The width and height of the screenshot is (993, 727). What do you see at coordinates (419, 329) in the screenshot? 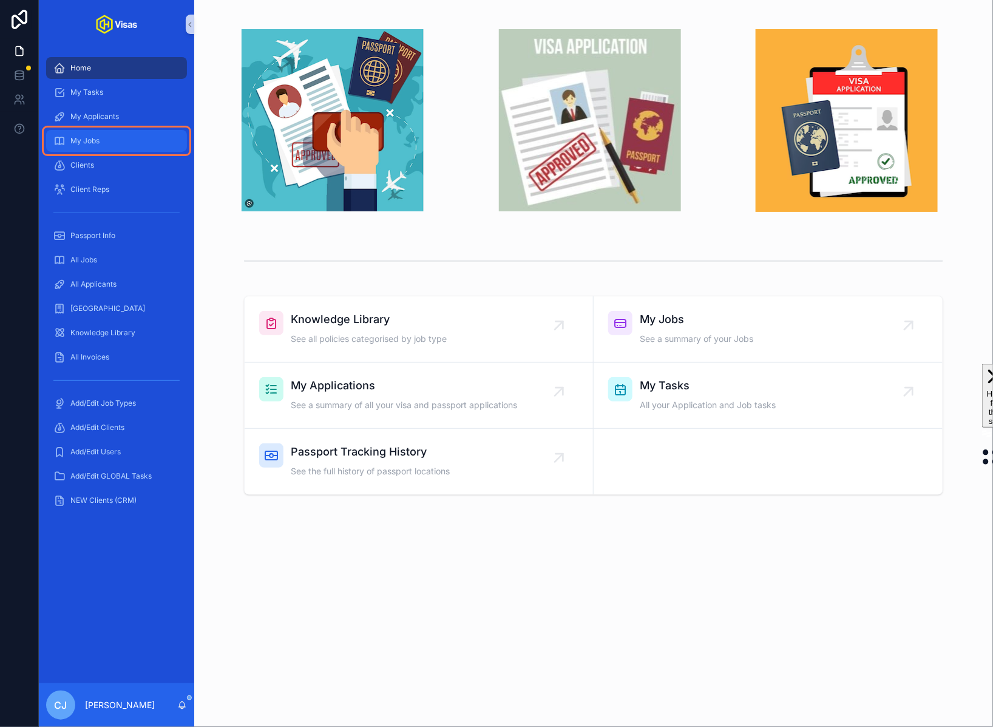
I see `a: Knowledge LibrarySee all policies categorised by job type` at bounding box center [419, 329].